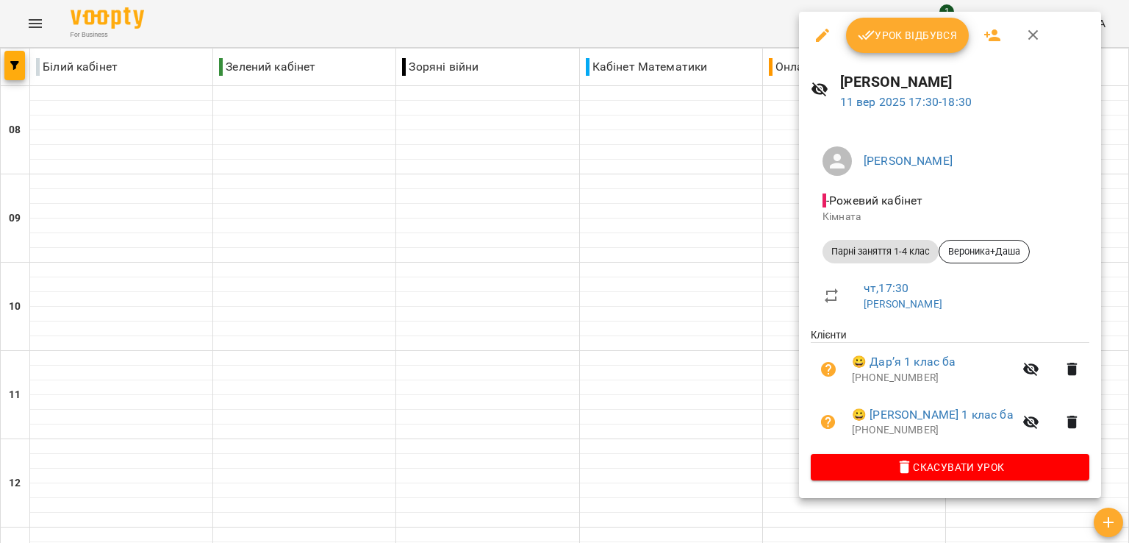 The height and width of the screenshot is (543, 1129). What do you see at coordinates (904, 362) in the screenshot?
I see `a: 😀 Дарʼя 1 клас ба` at bounding box center [904, 362].